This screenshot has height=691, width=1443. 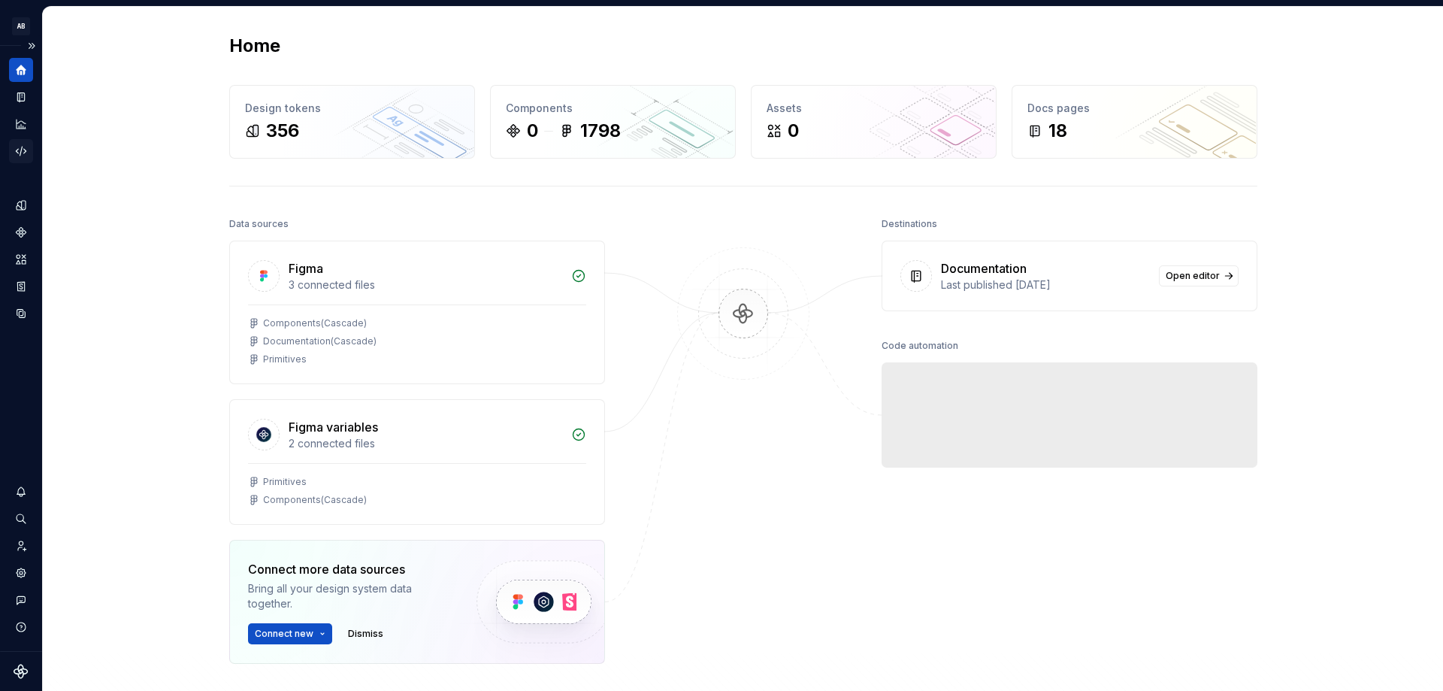 What do you see at coordinates (425, 443) in the screenshot?
I see `div: 2 connected files` at bounding box center [425, 443].